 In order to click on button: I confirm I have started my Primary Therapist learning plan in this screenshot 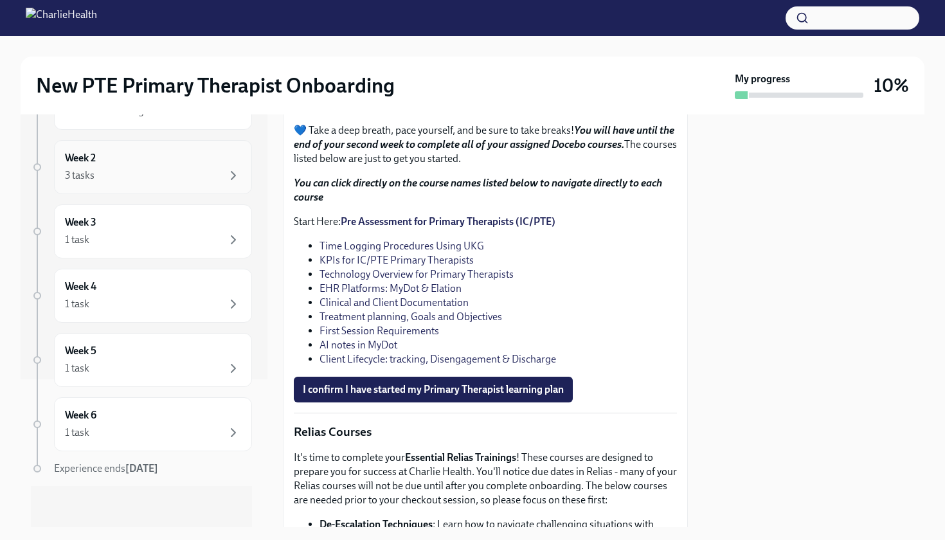, I will do `click(433, 389)`.